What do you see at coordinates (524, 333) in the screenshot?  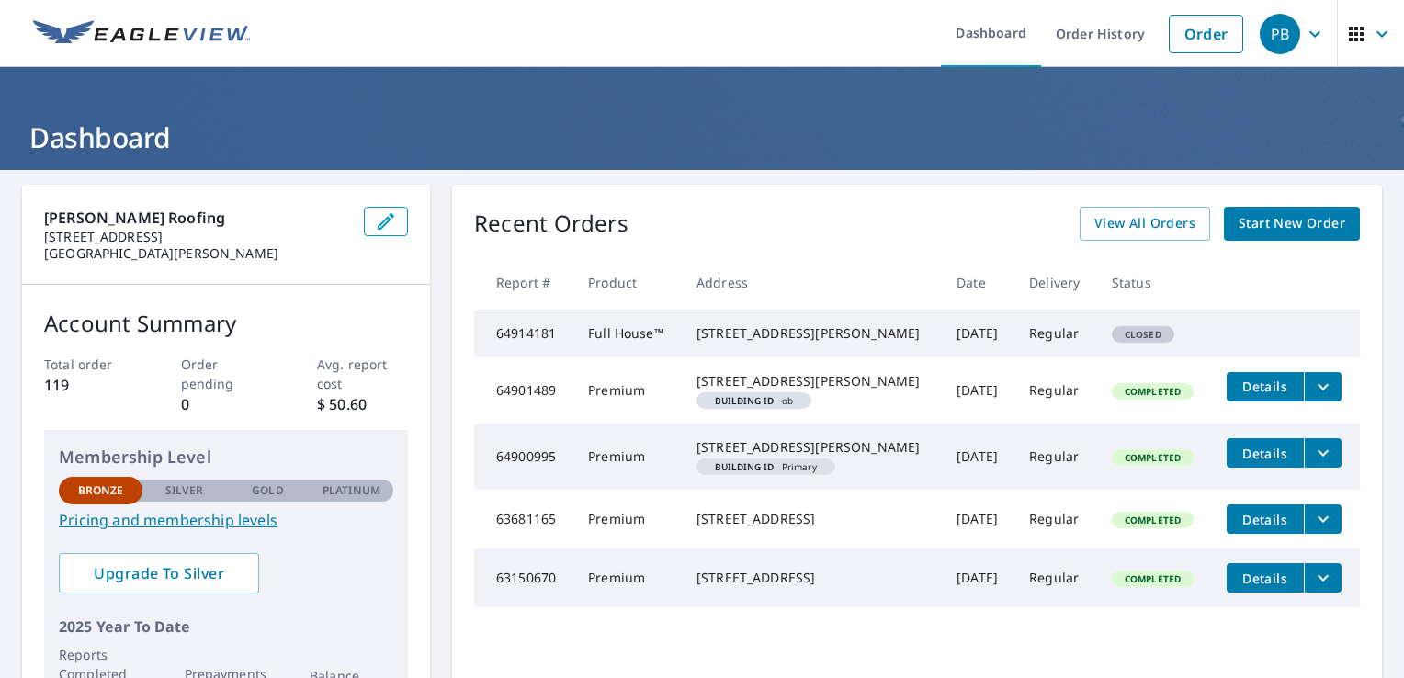 I see `td: 64914181` at bounding box center [524, 333].